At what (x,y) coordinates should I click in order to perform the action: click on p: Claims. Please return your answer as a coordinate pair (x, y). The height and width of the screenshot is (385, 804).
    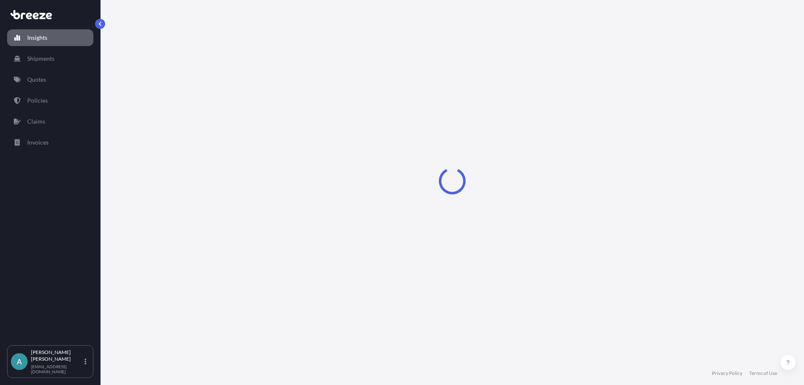
    Looking at the image, I should click on (36, 121).